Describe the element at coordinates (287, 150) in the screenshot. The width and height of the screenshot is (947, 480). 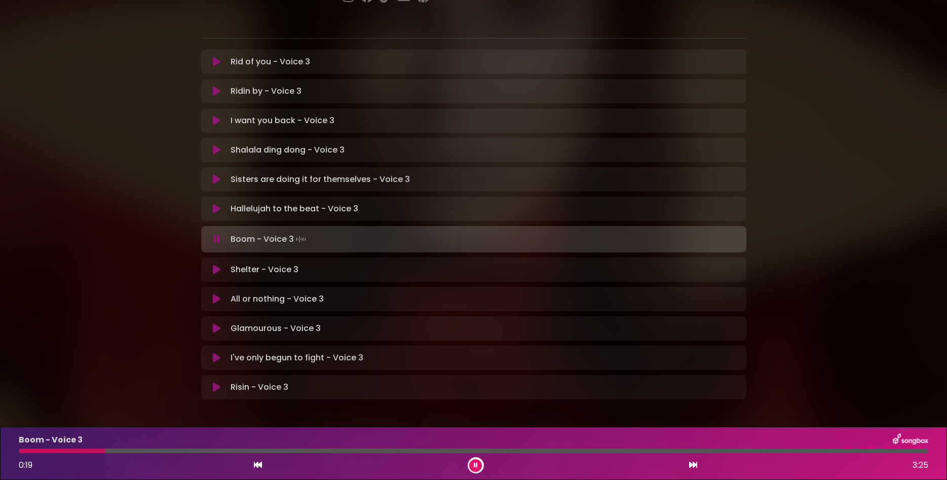
I see `p: Shalala ding dong - Voice 3` at that location.